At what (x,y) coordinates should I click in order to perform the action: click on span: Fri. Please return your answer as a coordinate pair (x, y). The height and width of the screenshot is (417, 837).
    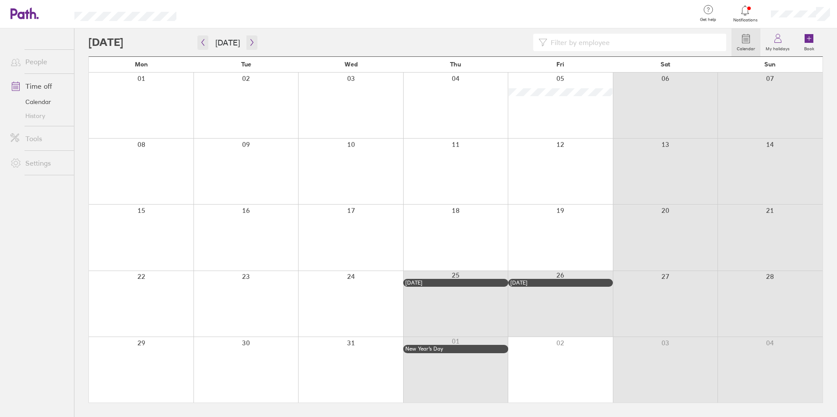
    Looking at the image, I should click on (560, 64).